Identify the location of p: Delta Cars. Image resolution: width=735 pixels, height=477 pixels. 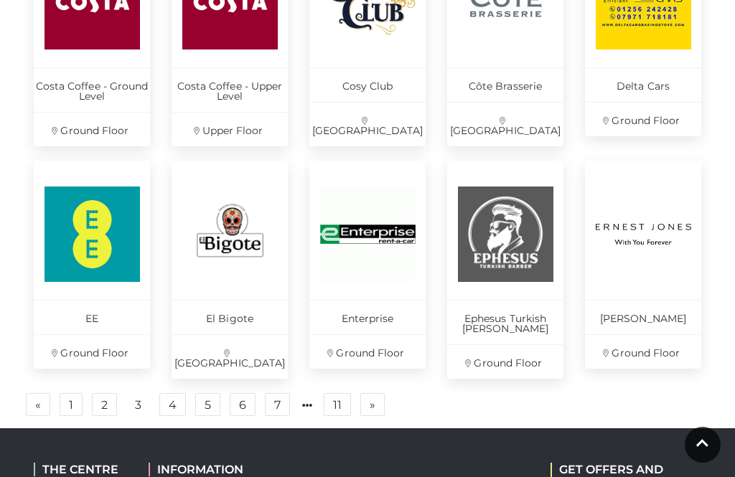
(643, 85).